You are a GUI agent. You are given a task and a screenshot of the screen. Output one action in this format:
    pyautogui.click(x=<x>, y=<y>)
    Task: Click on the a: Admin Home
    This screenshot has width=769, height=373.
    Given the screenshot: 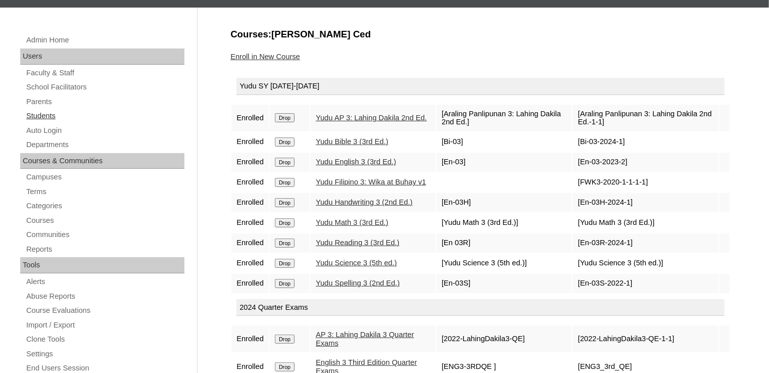 What is the action you would take?
    pyautogui.click(x=105, y=40)
    